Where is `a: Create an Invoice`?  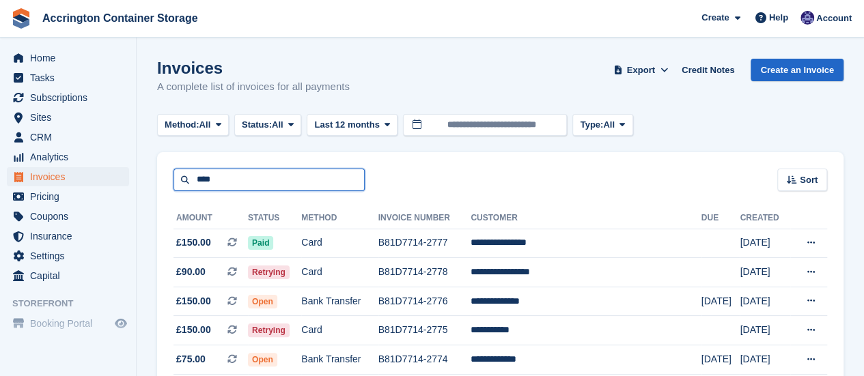
a: Create an Invoice is located at coordinates (797, 70).